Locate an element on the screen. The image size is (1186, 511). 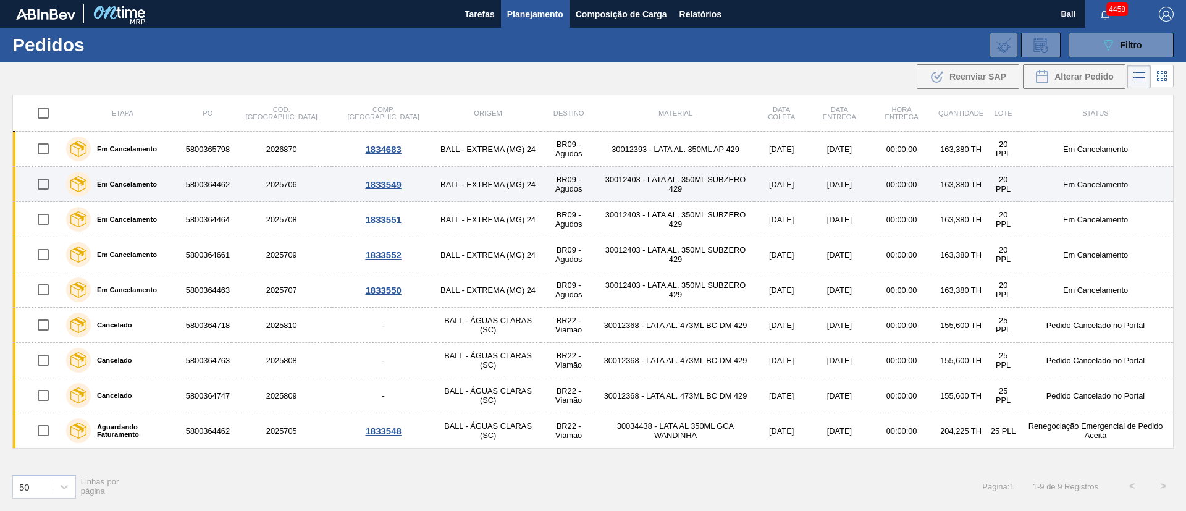
span: Quantidade is located at coordinates (961, 113).